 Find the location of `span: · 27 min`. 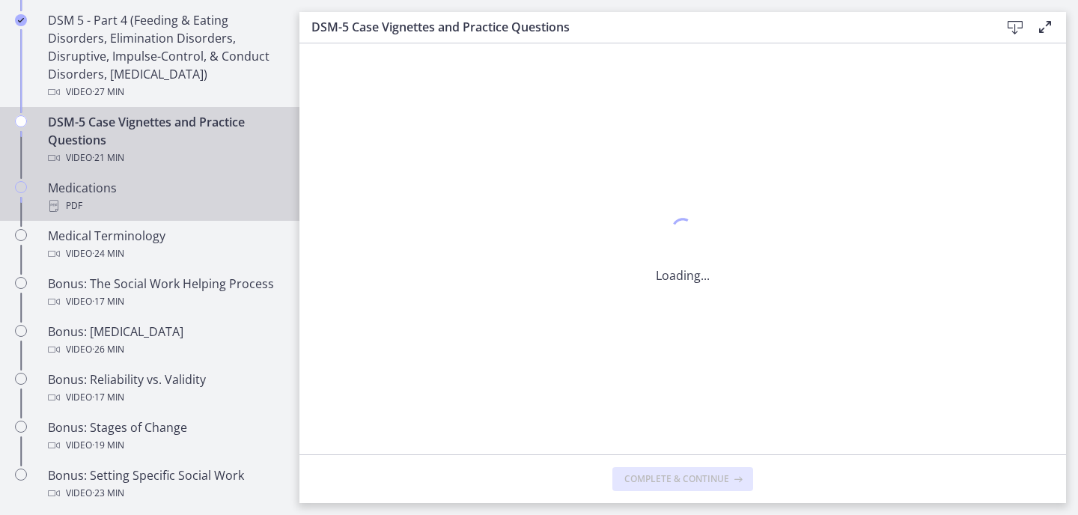

span: · 27 min is located at coordinates (108, 92).